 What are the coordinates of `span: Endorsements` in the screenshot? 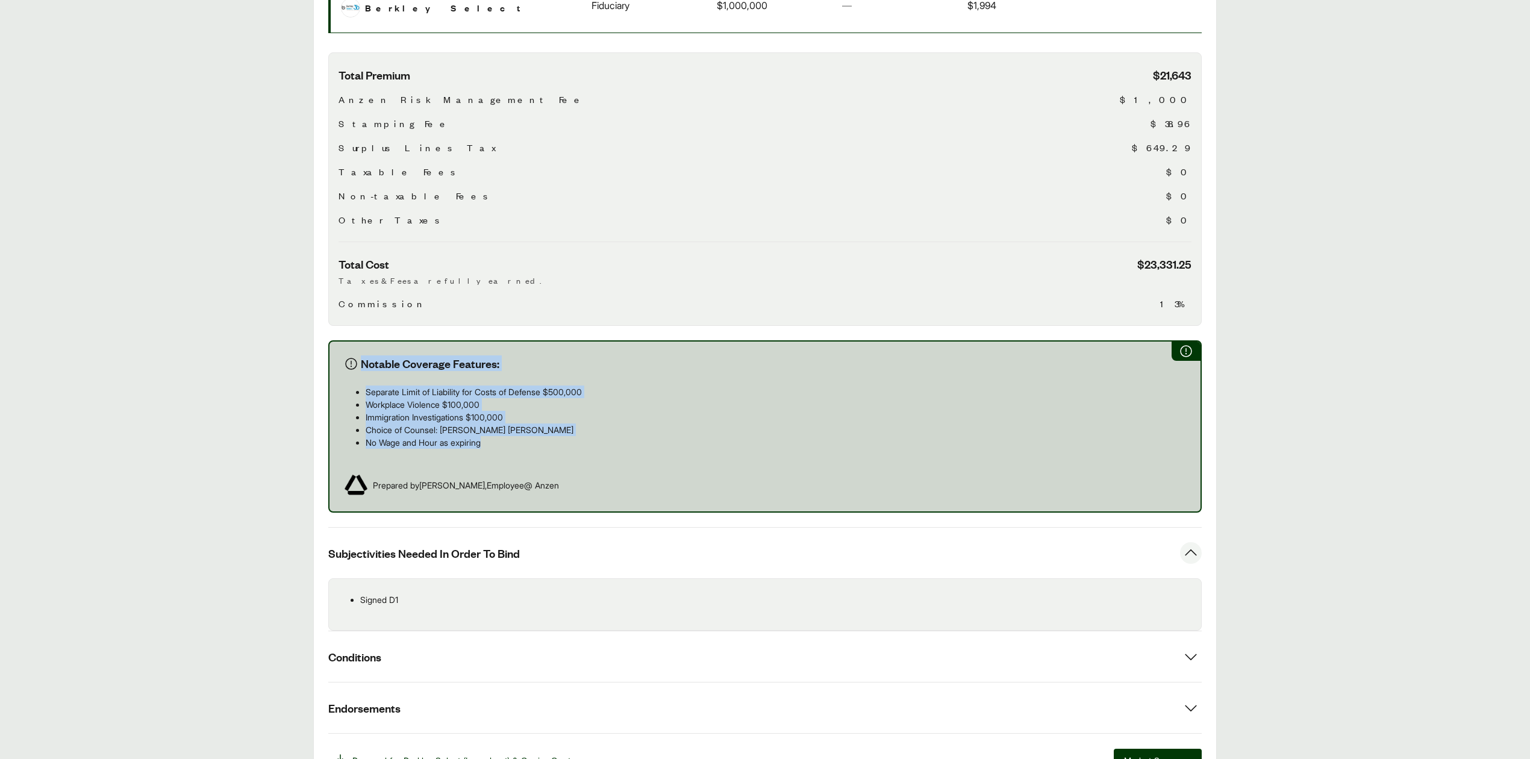 It's located at (364, 708).